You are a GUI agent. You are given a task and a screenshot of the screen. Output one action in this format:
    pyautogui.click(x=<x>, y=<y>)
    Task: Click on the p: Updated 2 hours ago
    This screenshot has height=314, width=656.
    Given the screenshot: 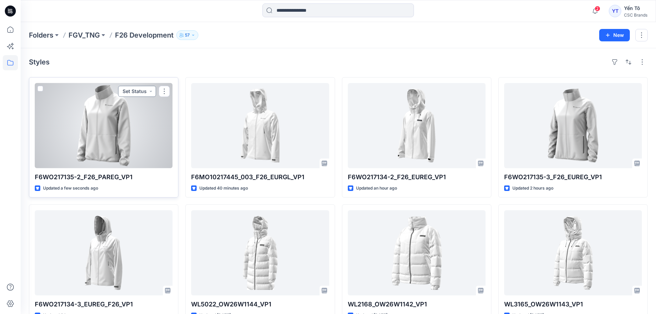 What is the action you would take?
    pyautogui.click(x=533, y=188)
    